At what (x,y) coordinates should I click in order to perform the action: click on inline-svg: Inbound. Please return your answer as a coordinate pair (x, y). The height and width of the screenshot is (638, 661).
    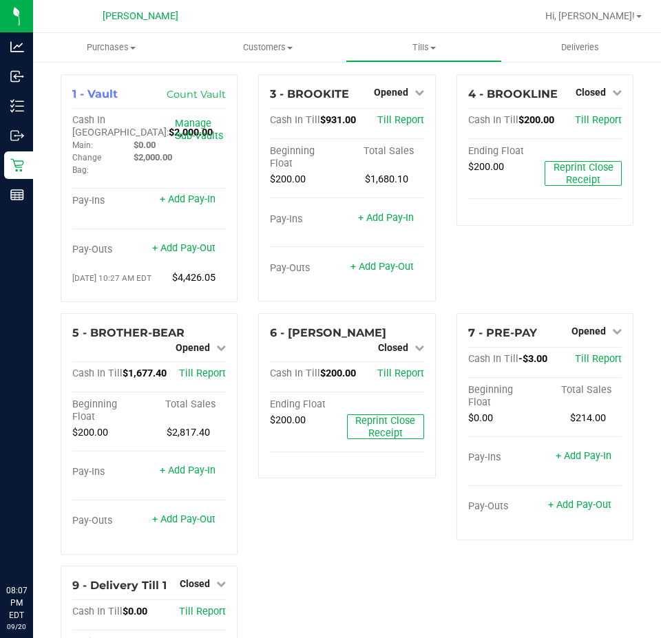
    Looking at the image, I should click on (17, 76).